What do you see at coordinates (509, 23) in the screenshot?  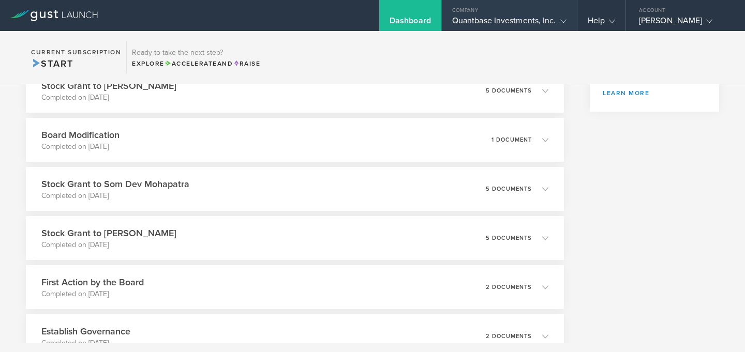 I see `div: Quantbase Investments, Inc.` at bounding box center [509, 23].